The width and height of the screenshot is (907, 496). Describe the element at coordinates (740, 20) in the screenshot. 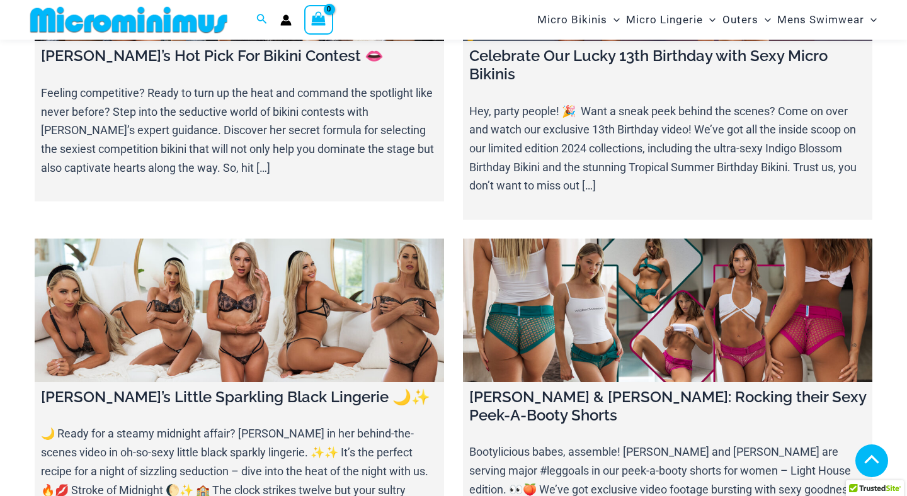

I see `span: Outers` at that location.